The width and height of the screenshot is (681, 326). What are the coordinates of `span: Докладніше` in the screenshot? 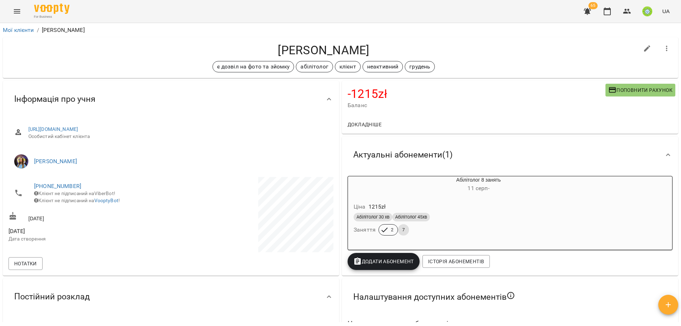 It's located at (365, 124).